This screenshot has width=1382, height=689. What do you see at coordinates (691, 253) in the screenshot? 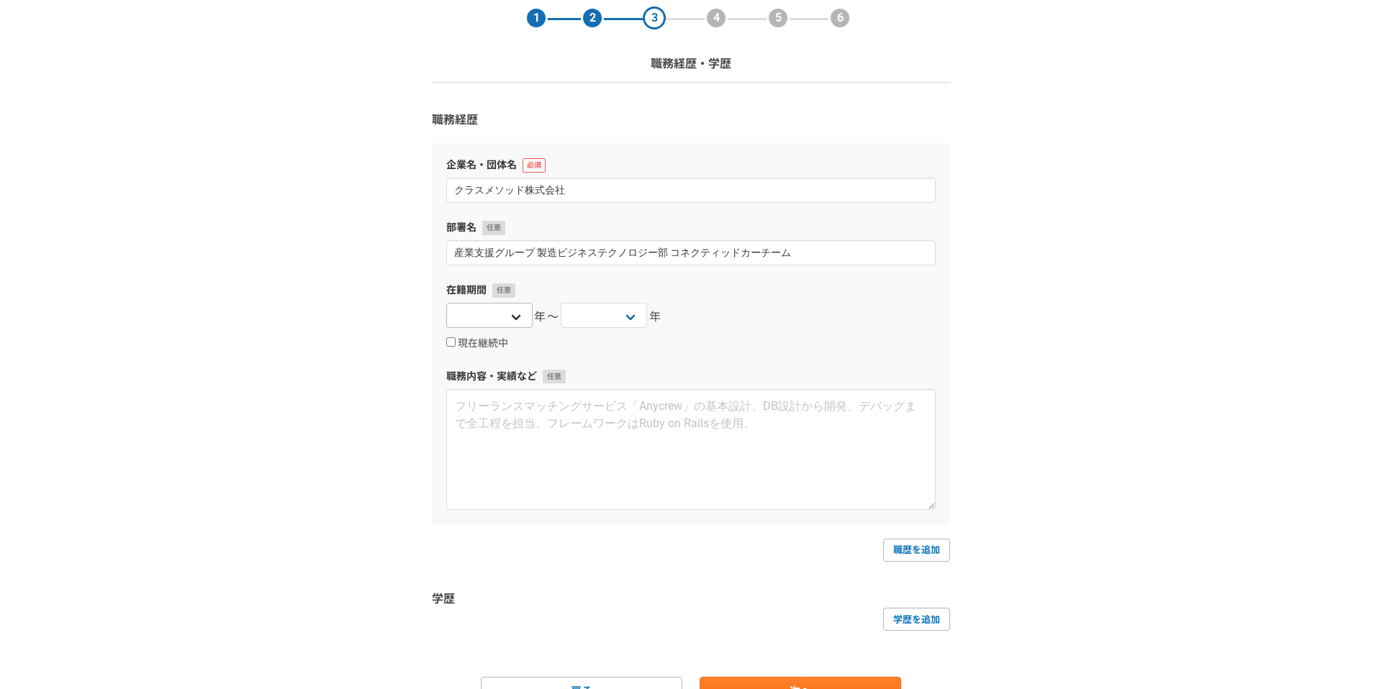
I see `input: 開発2部` at bounding box center [691, 253].